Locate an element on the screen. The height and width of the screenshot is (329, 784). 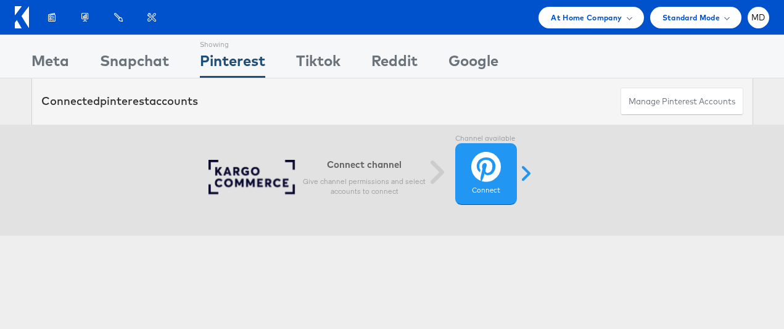
button: Manage Pinterest Accounts is located at coordinates (682, 101).